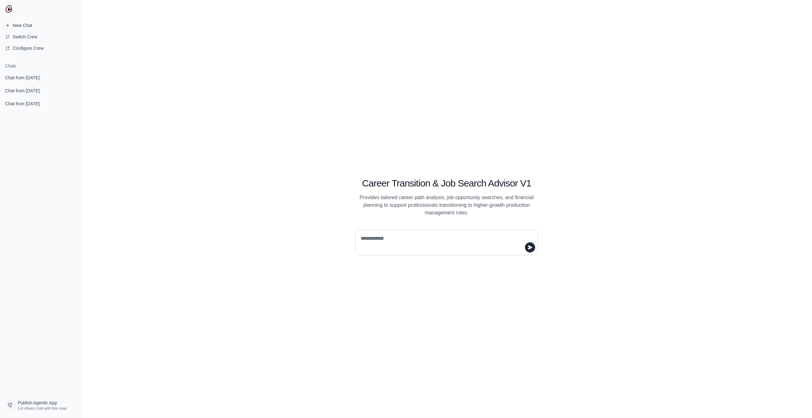 The height and width of the screenshot is (418, 812). I want to click on span: Publish Agentic App, so click(37, 403).